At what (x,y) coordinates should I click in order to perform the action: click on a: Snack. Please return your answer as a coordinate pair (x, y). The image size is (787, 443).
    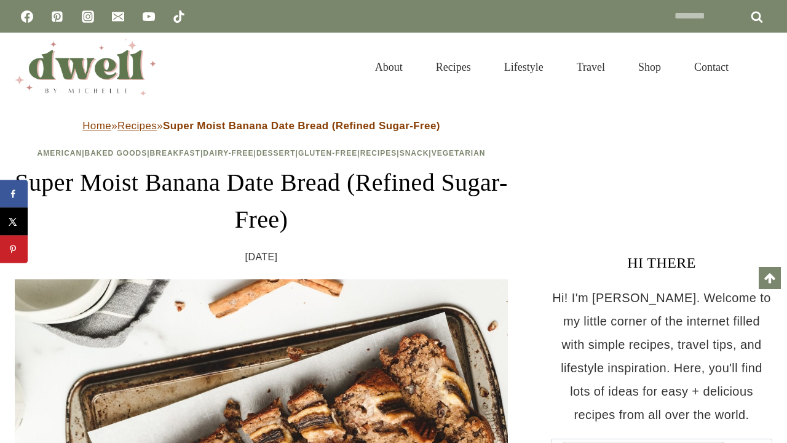
    Looking at the image, I should click on (414, 153).